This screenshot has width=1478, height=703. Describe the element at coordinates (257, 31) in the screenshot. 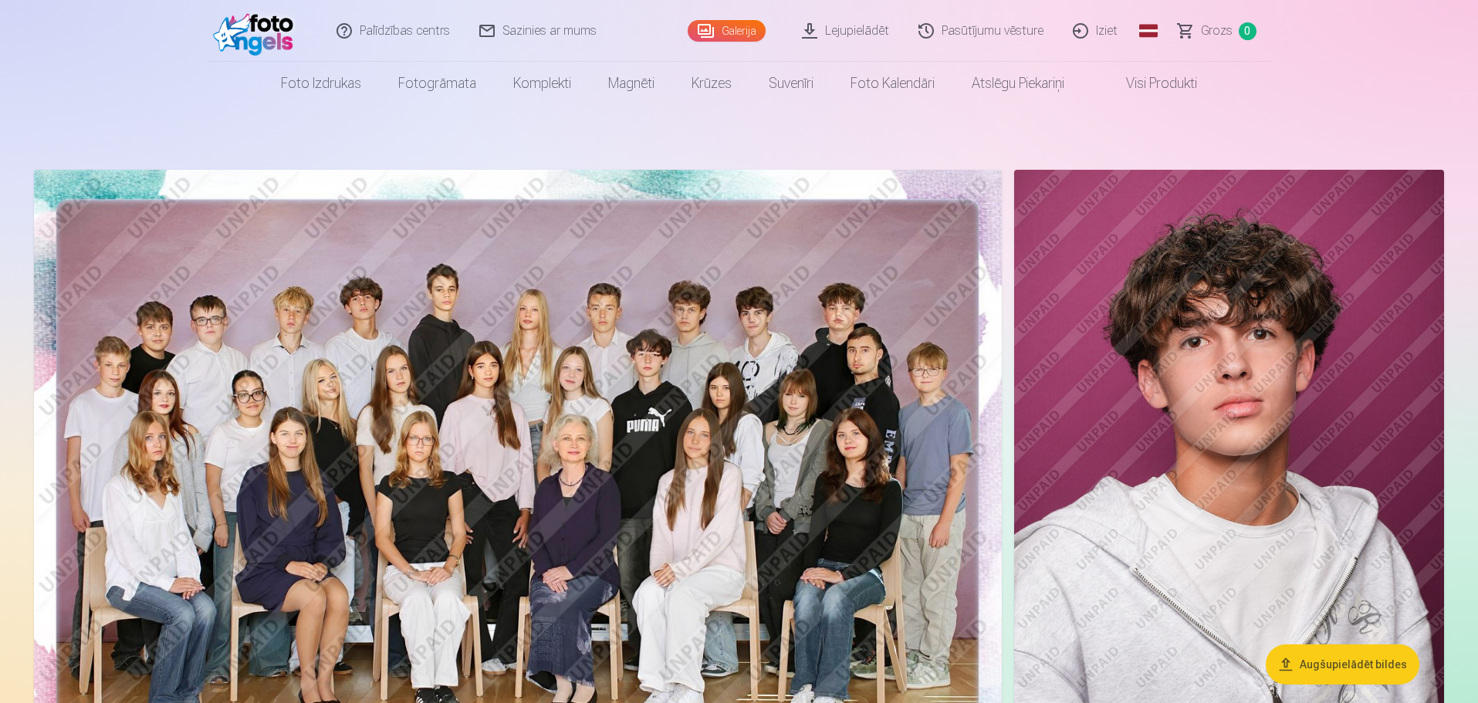

I see `img: /fa1` at that location.